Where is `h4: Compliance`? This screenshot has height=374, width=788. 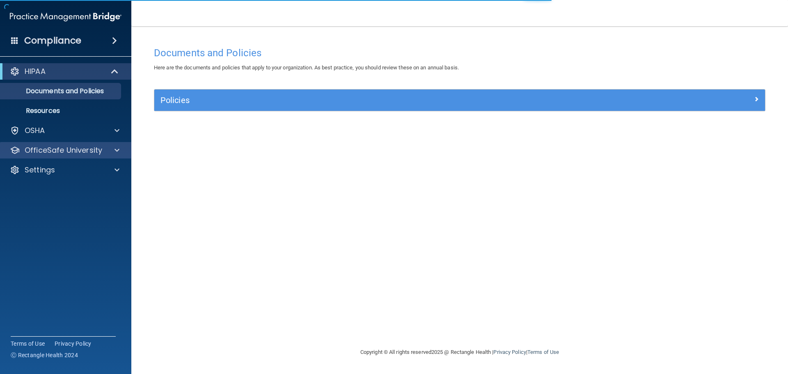
h4: Compliance is located at coordinates (53, 41).